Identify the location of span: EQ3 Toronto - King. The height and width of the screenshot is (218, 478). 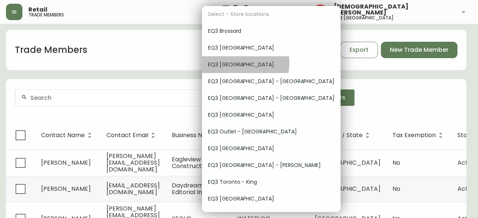
(271, 182).